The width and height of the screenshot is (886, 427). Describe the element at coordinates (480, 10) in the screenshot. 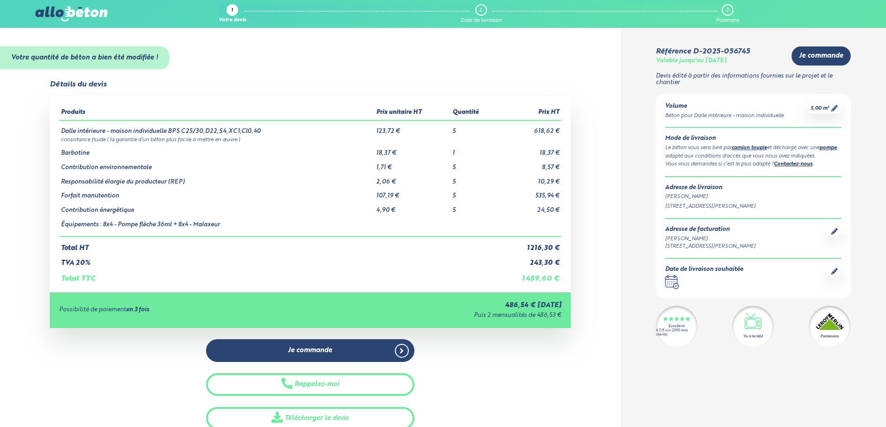

I see `div: 2` at that location.